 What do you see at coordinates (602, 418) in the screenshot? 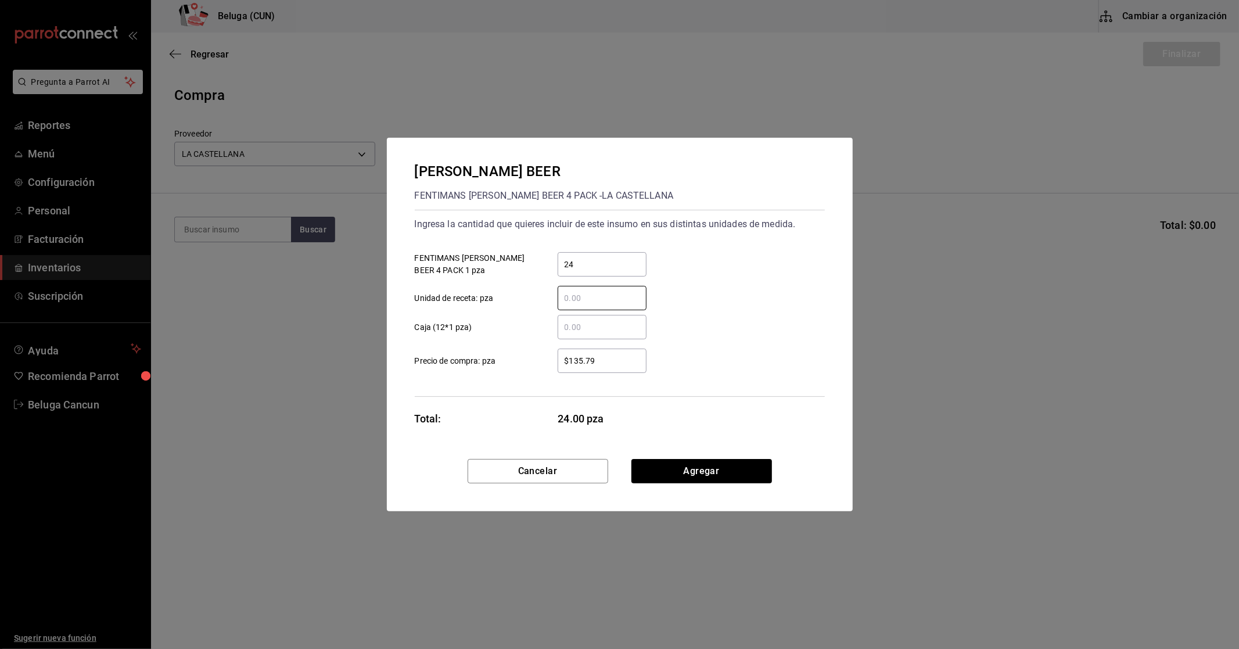
I see `span: 24.00 pza` at bounding box center [602, 418].